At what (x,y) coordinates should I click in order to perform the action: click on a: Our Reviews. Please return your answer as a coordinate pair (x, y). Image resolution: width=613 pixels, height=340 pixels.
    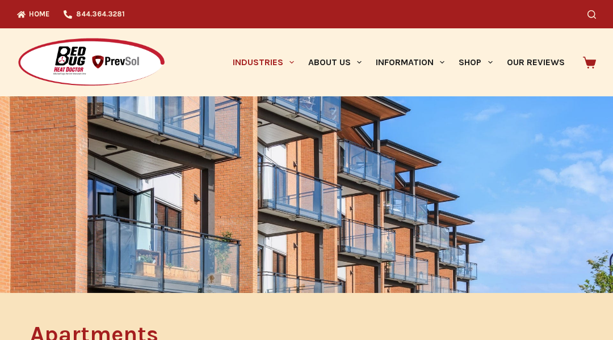
    Looking at the image, I should click on (535, 62).